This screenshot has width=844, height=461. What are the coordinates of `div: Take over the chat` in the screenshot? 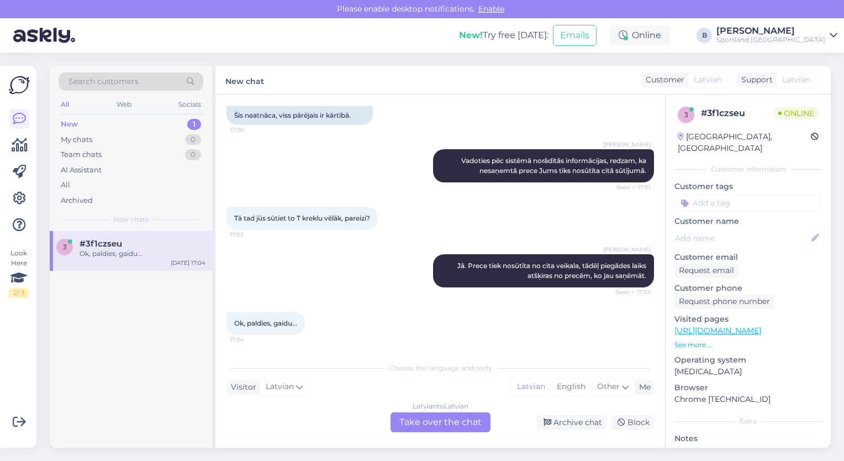 It's located at (440, 422).